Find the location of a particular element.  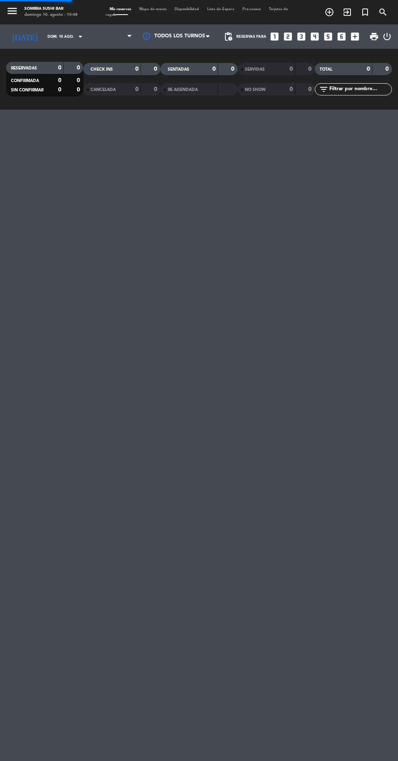

i: looks_3 is located at coordinates (301, 37).